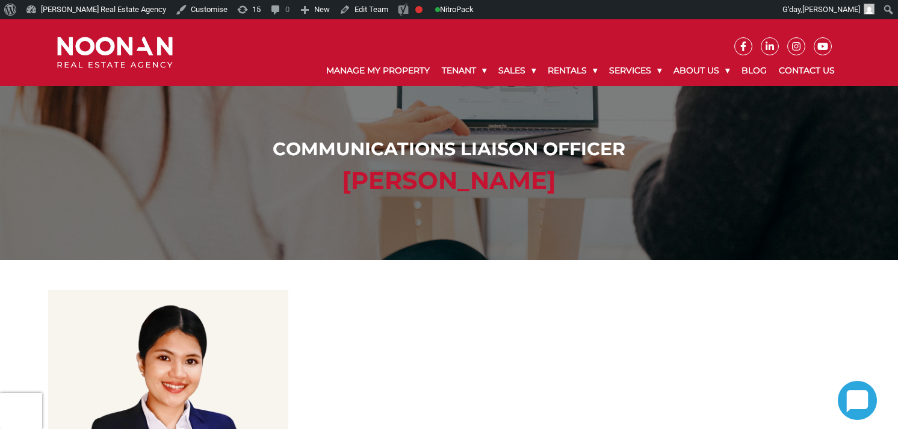 The image size is (898, 429). What do you see at coordinates (701, 70) in the screenshot?
I see `a: About Us` at bounding box center [701, 70].